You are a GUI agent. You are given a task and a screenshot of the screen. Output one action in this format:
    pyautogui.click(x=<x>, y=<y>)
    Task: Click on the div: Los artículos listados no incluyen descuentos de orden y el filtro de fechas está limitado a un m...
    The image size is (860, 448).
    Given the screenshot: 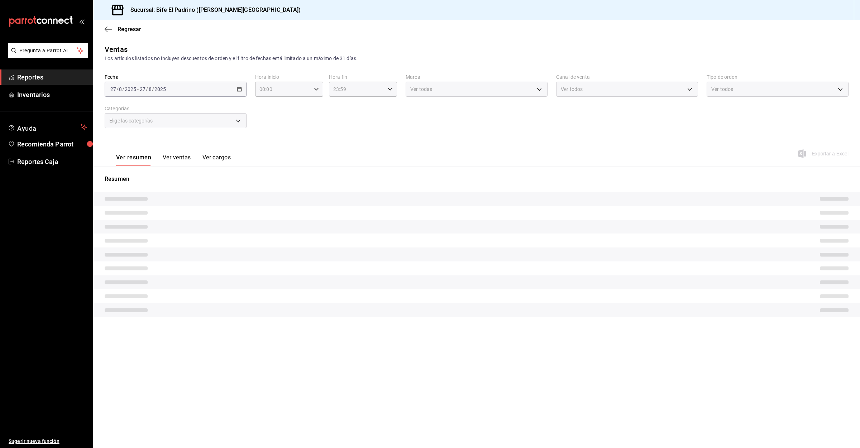 What is the action you would take?
    pyautogui.click(x=477, y=58)
    